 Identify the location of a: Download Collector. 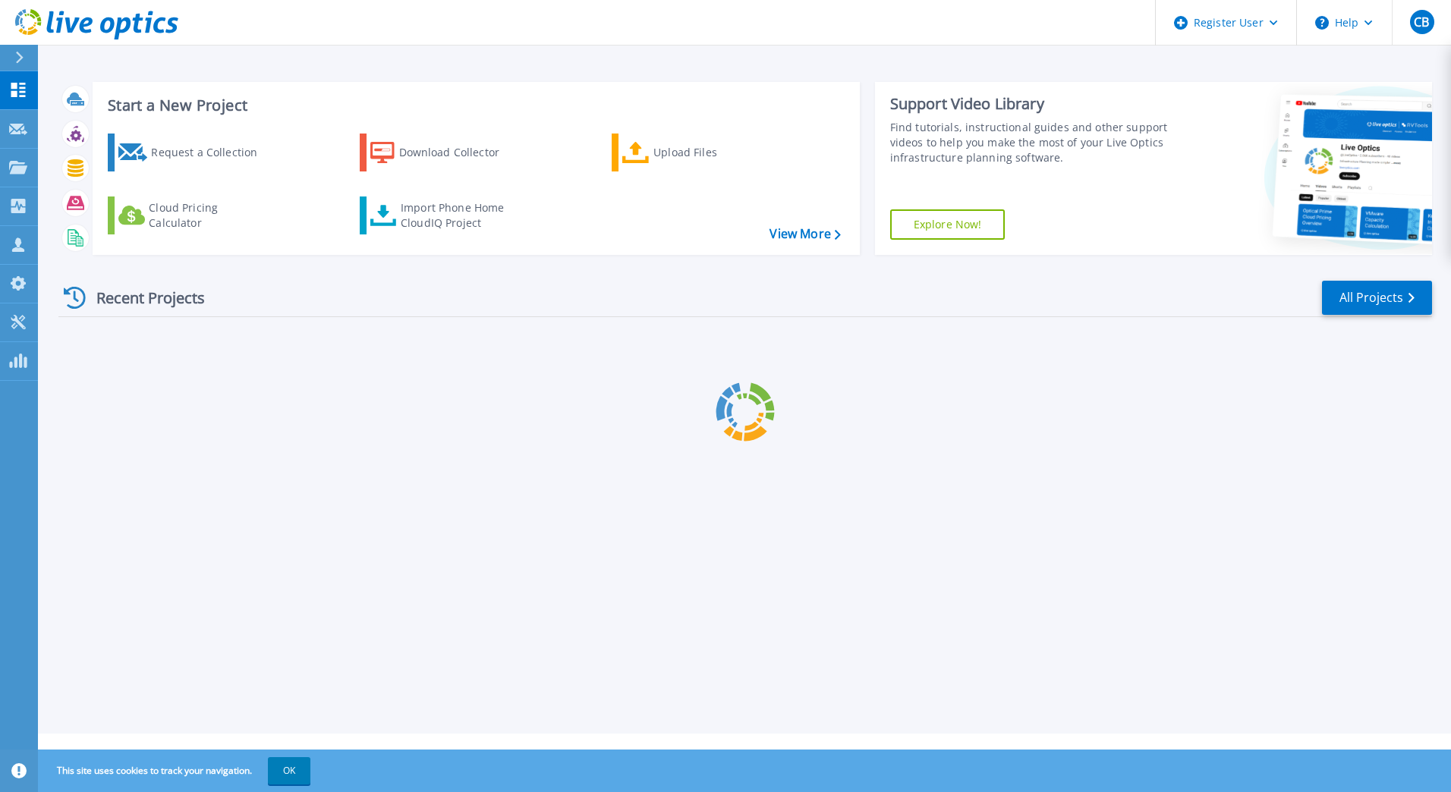
(444, 152).